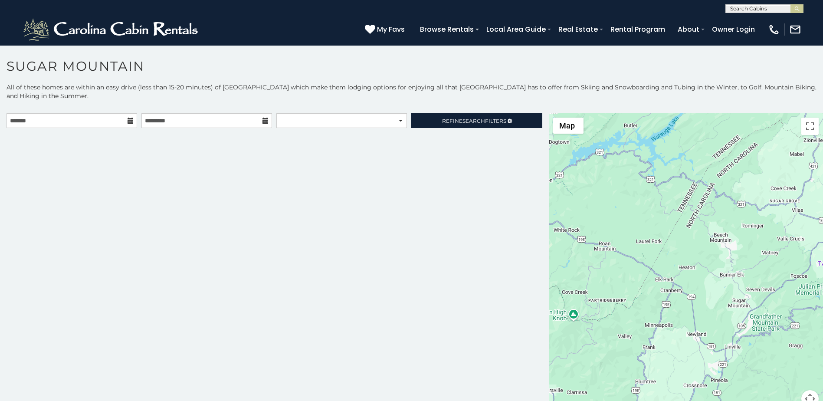  I want to click on button: Change map style, so click(568, 125).